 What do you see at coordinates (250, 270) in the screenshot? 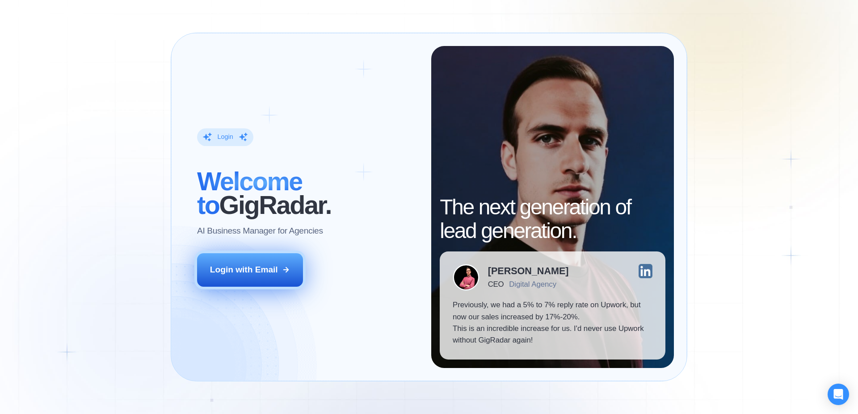
I see `button: Login with Email` at bounding box center [250, 270].